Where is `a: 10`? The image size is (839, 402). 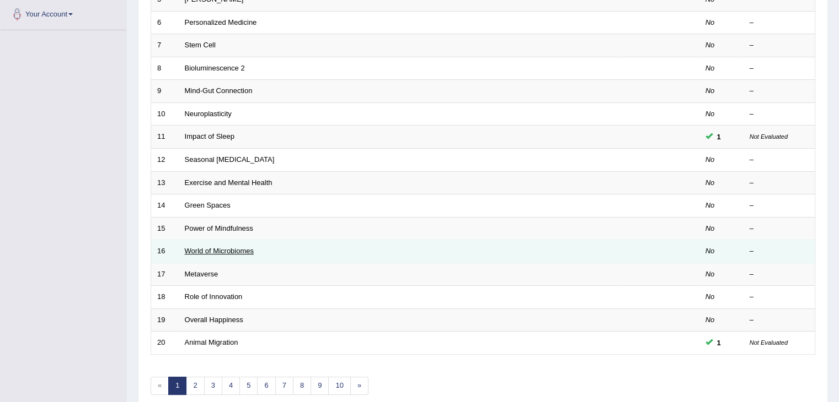
a: 10 is located at coordinates (339, 386).